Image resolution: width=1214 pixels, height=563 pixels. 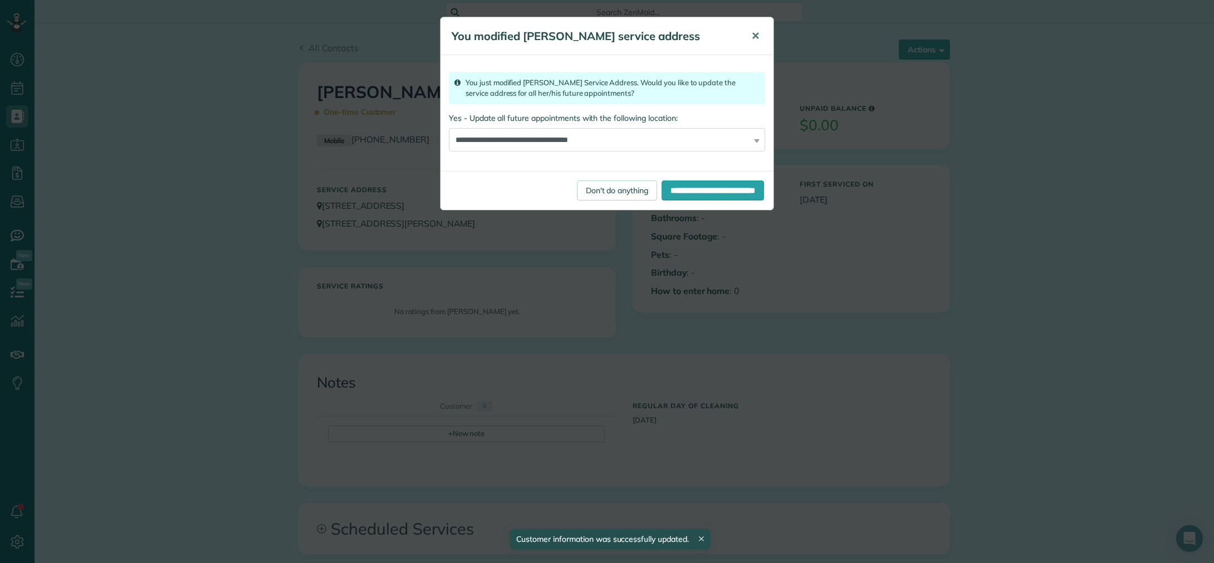 I want to click on span: Don't do anything, so click(x=617, y=191).